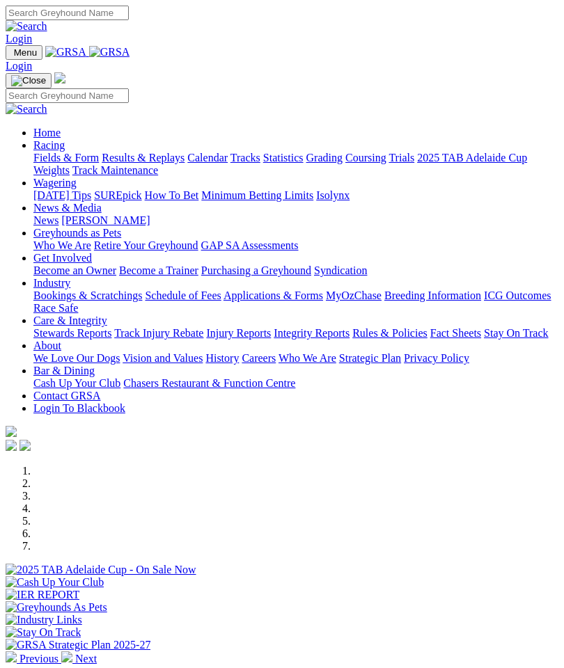  I want to click on a: Injury Reports, so click(238, 333).